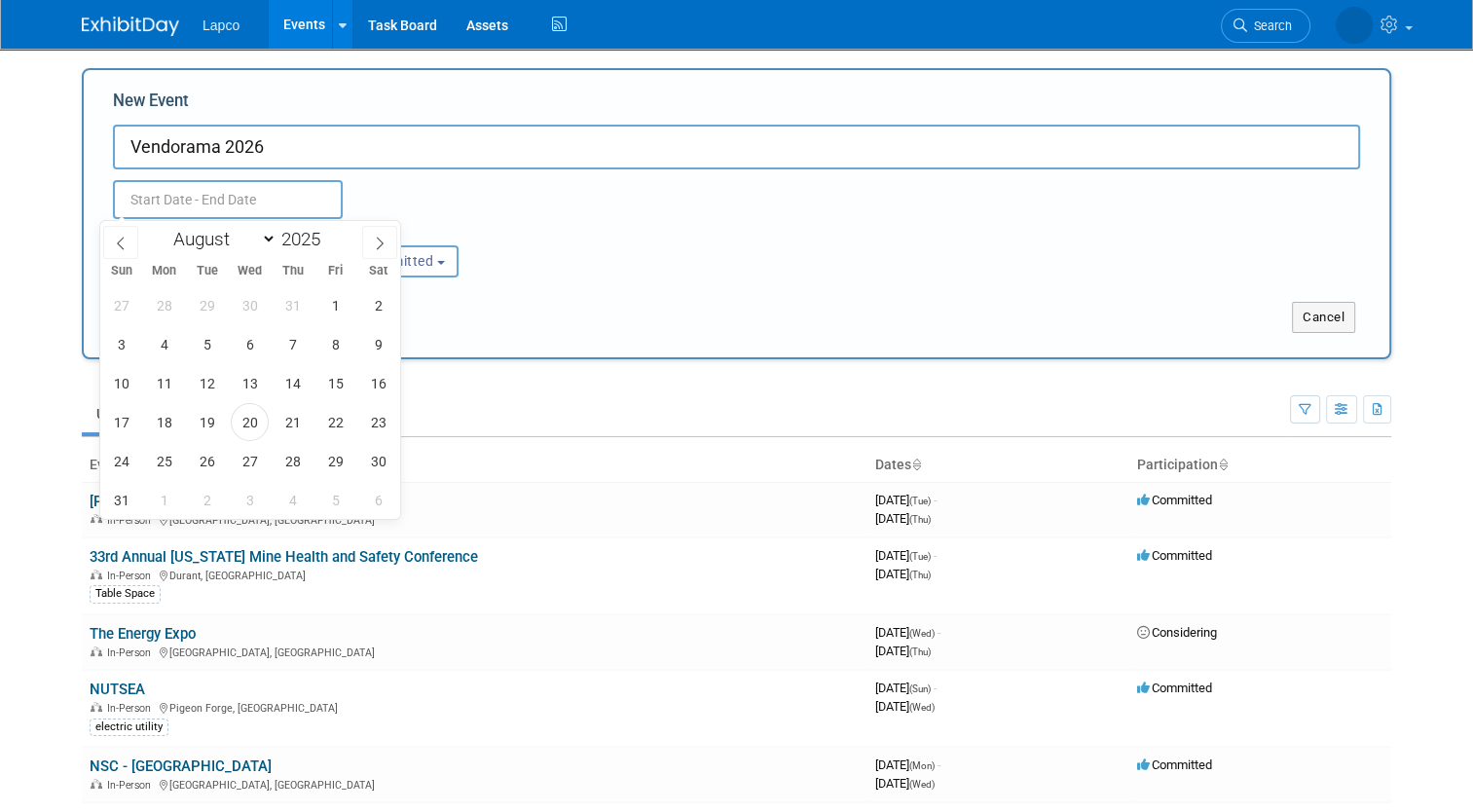  I want to click on span: August 18, 2025, so click(164, 421).